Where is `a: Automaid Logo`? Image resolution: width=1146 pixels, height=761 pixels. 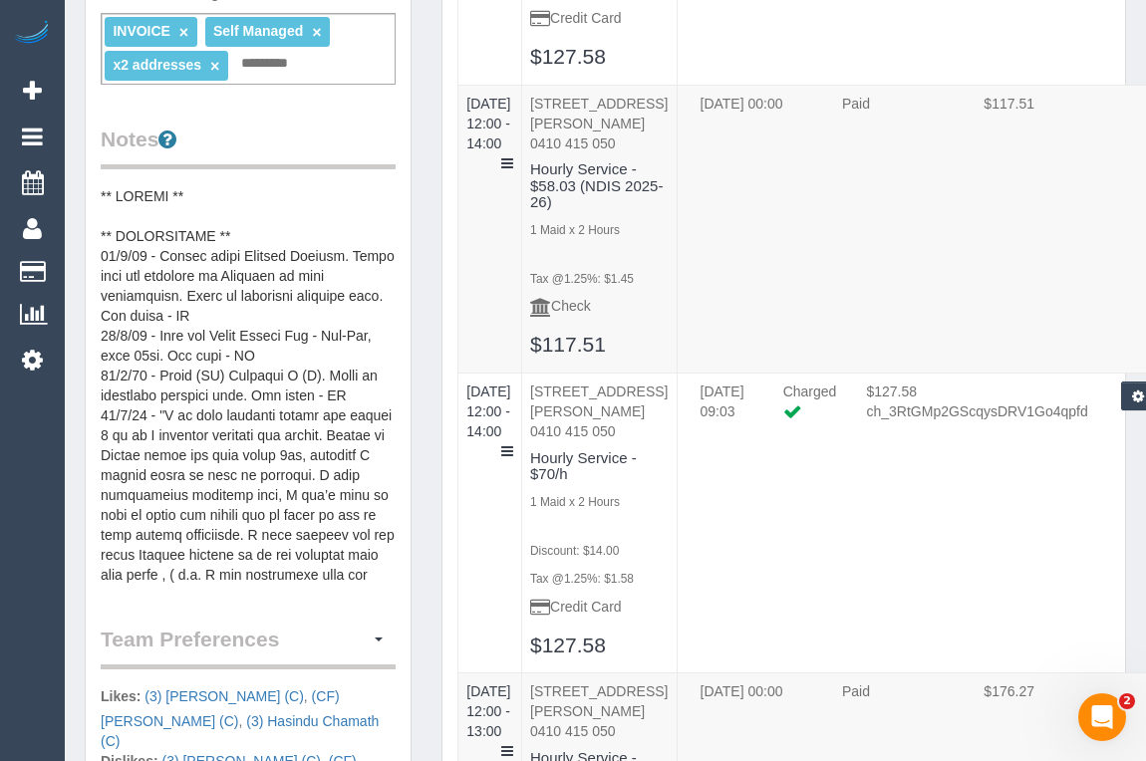
a: Automaid Logo is located at coordinates (32, 34).